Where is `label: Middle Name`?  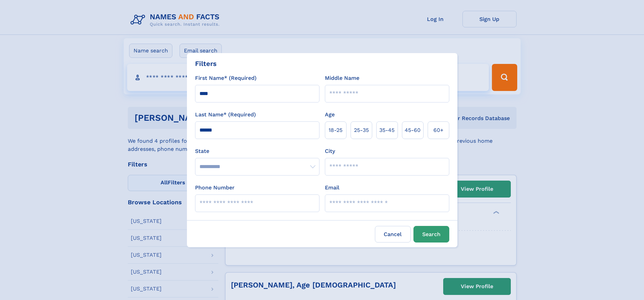
label: Middle Name is located at coordinates (342, 78).